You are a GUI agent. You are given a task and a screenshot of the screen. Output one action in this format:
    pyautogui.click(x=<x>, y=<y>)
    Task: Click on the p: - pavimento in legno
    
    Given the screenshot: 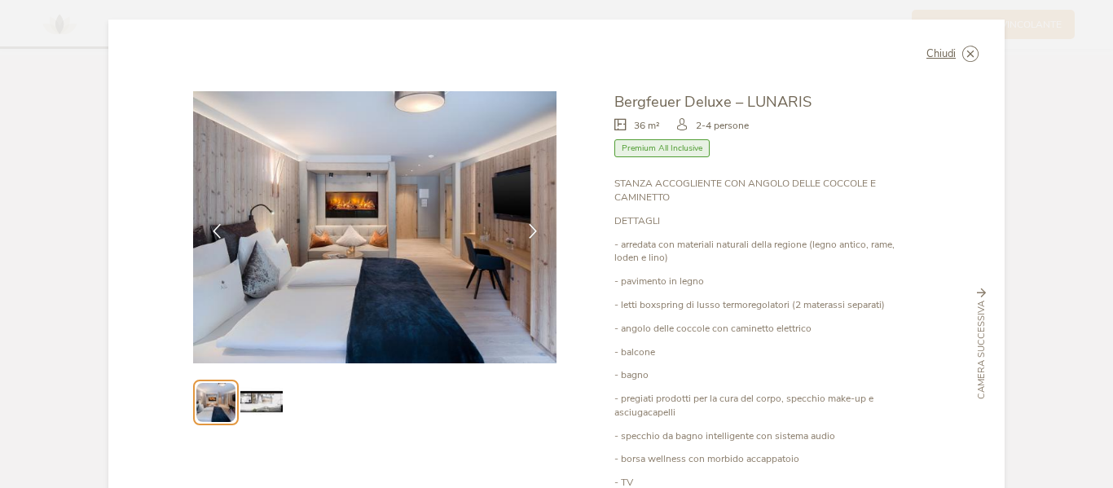 What is the action you would take?
    pyautogui.click(x=767, y=281)
    